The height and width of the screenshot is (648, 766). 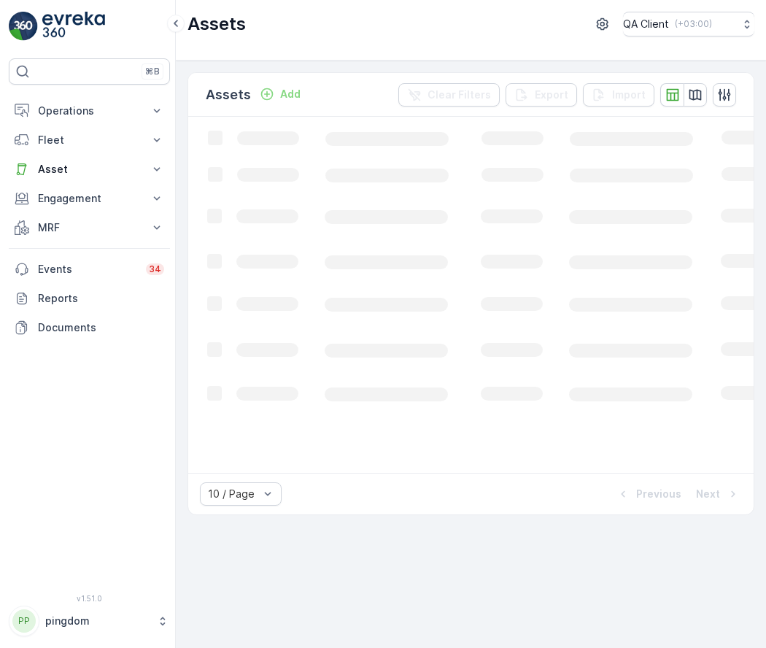 What do you see at coordinates (89, 140) in the screenshot?
I see `p: Fleet` at bounding box center [89, 140].